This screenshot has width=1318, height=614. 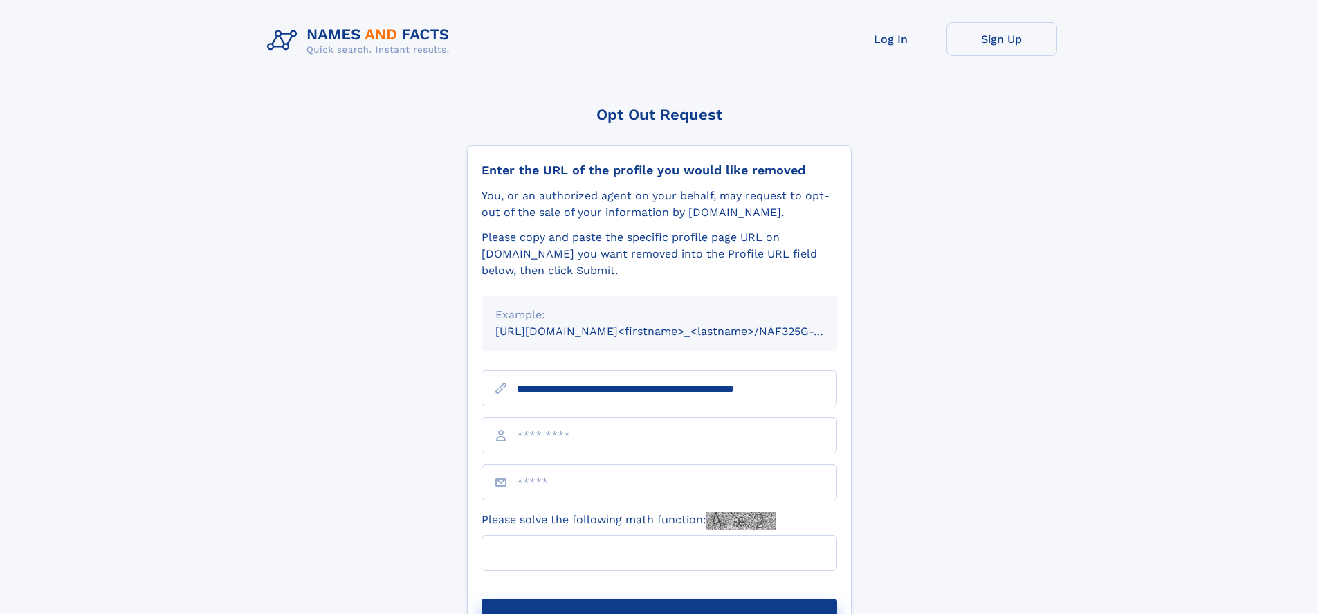 What do you see at coordinates (628, 520) in the screenshot?
I see `label: Please solve the following math function:` at bounding box center [628, 520].